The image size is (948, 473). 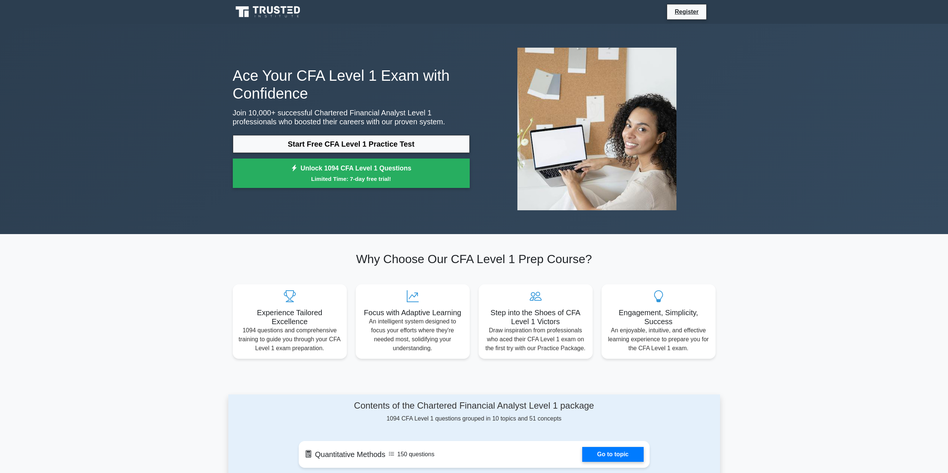 What do you see at coordinates (659, 317) in the screenshot?
I see `h5: Engagement, Simplicity, Success` at bounding box center [659, 317].